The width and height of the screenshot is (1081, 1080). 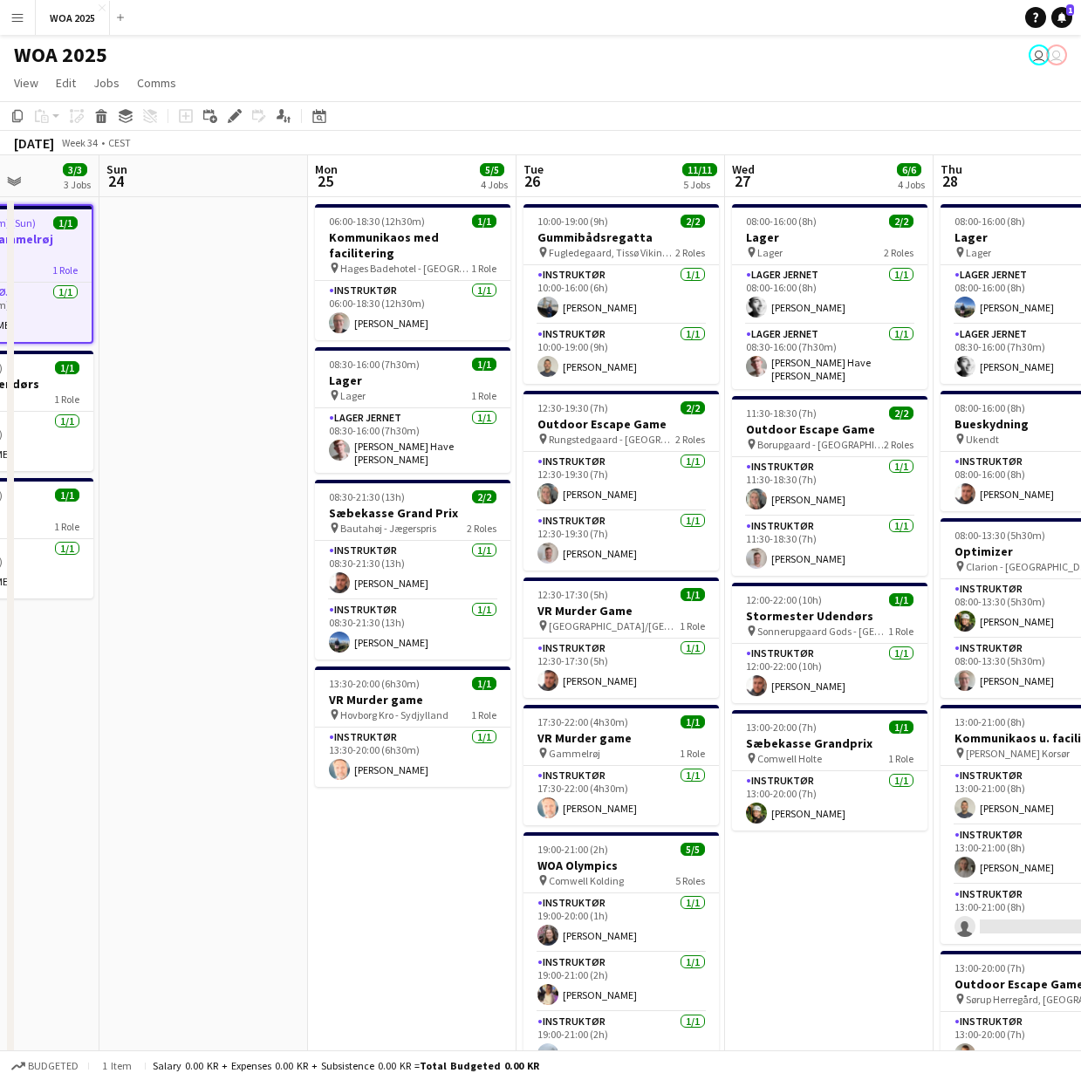 What do you see at coordinates (586, 880) in the screenshot?
I see `span: Comwell Kolding` at bounding box center [586, 880].